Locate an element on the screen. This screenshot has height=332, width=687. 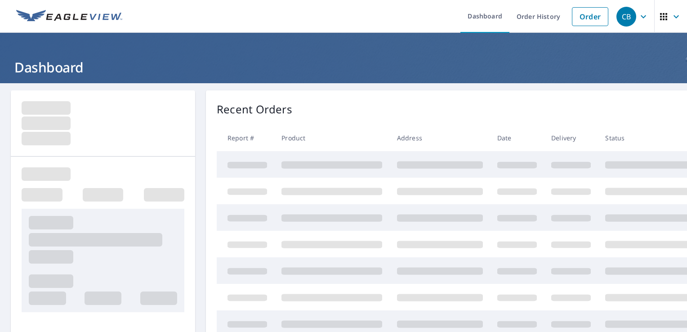
img: EV Logo is located at coordinates (69, 17).